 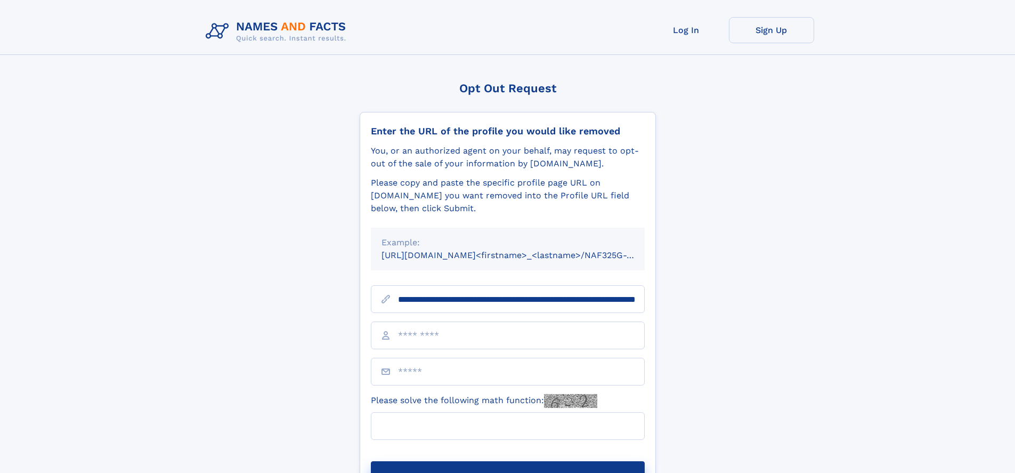 What do you see at coordinates (771, 30) in the screenshot?
I see `a: Sign Up` at bounding box center [771, 30].